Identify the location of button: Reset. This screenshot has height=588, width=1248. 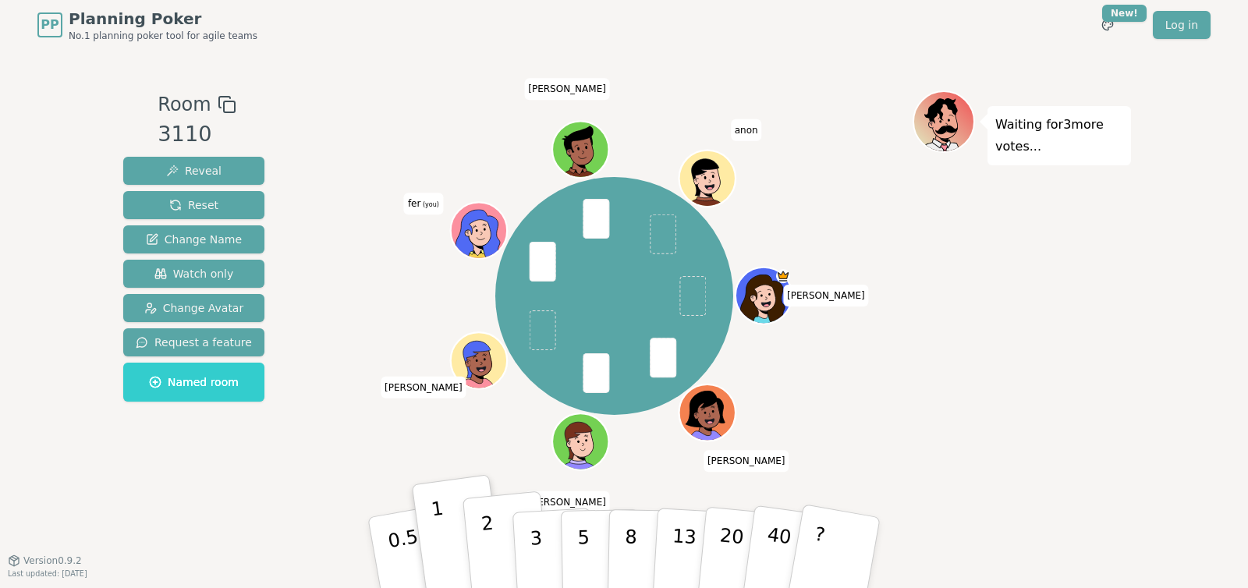
(193, 205).